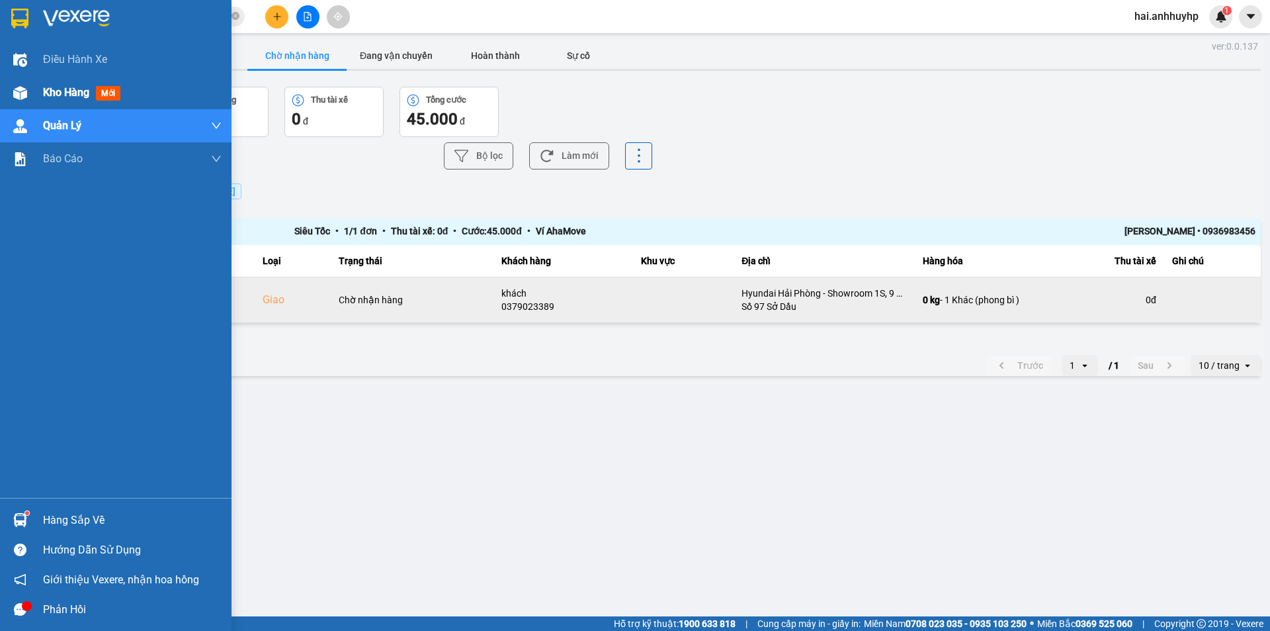  I want to click on div: Siêu Tốc 1 / 1 đơn Thu tài xế: 0 đ Cước: 45.000 đ Ví AhaMove, so click(655, 232).